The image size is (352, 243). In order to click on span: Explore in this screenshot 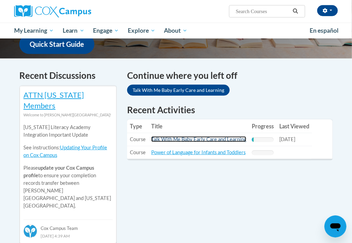, I will do `click(141, 31)`.